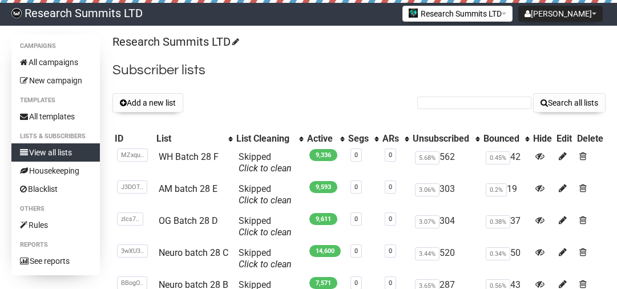  Describe the element at coordinates (194, 252) in the screenshot. I see `a: Neuro batch 28 C` at that location.